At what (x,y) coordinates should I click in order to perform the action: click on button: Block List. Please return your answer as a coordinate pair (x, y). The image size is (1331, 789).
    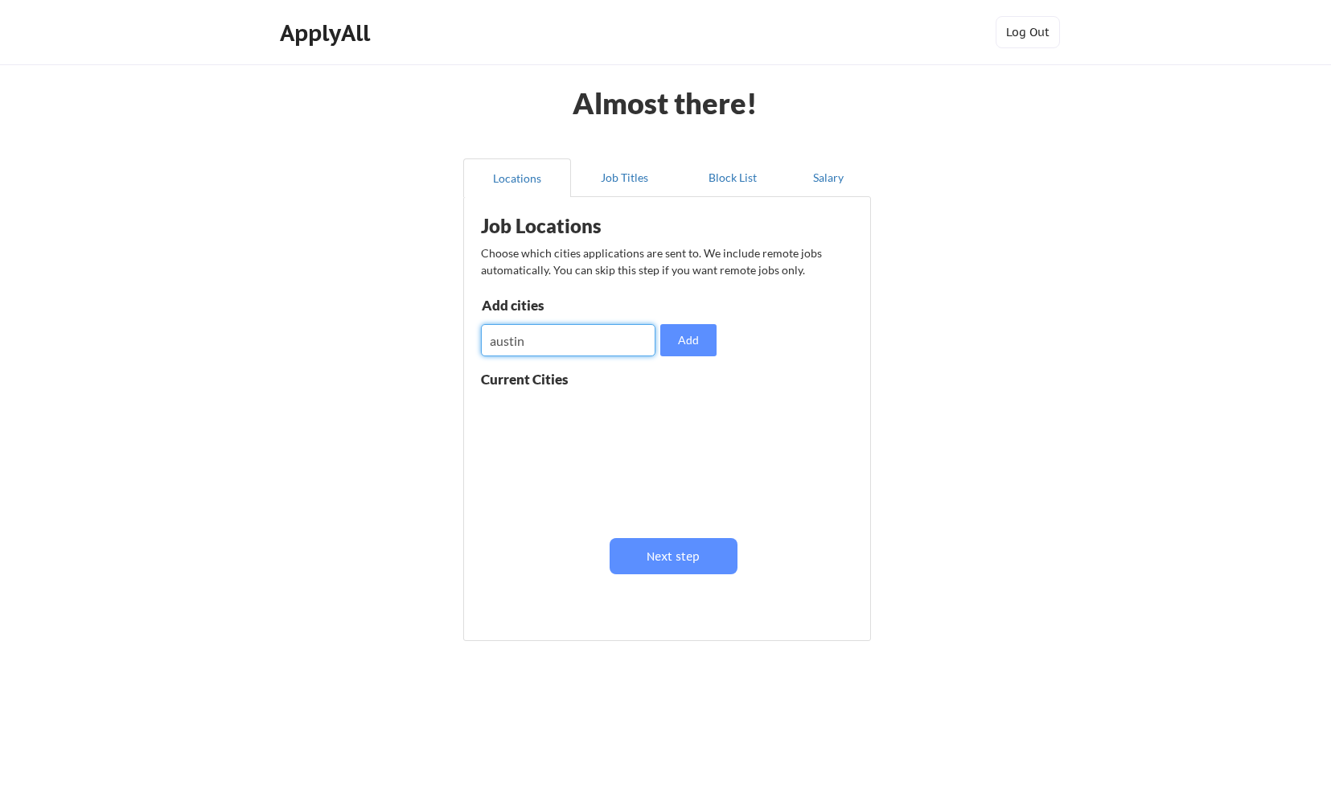
    Looking at the image, I should click on (733, 178).